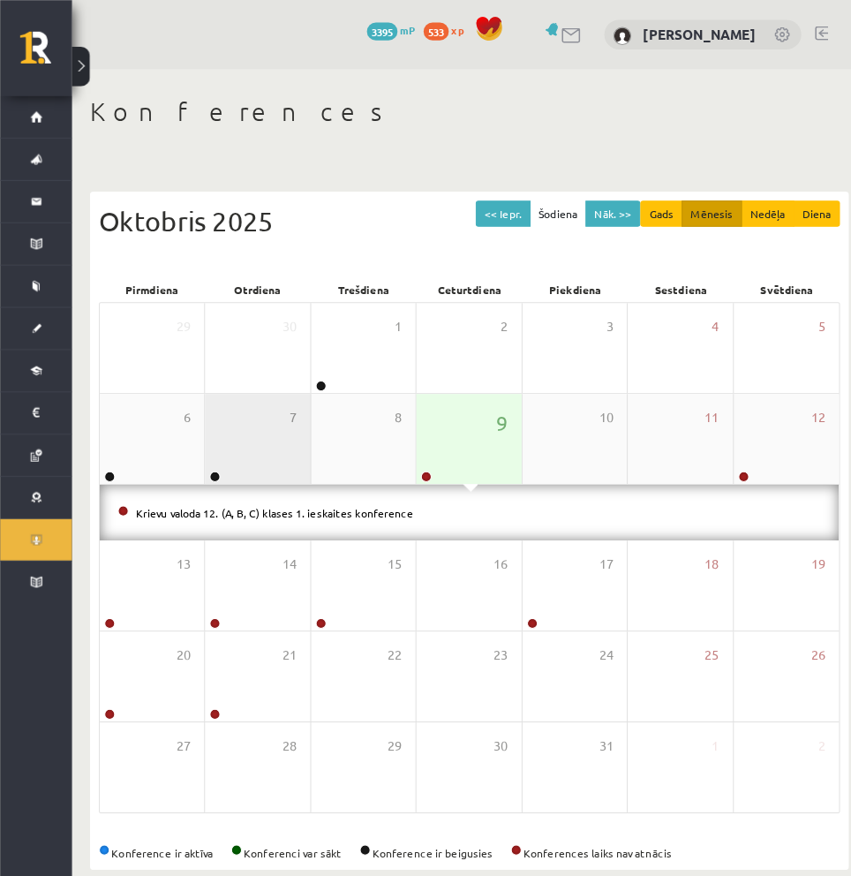  Describe the element at coordinates (387, 553) in the screenshot. I see `span: 15` at that location.